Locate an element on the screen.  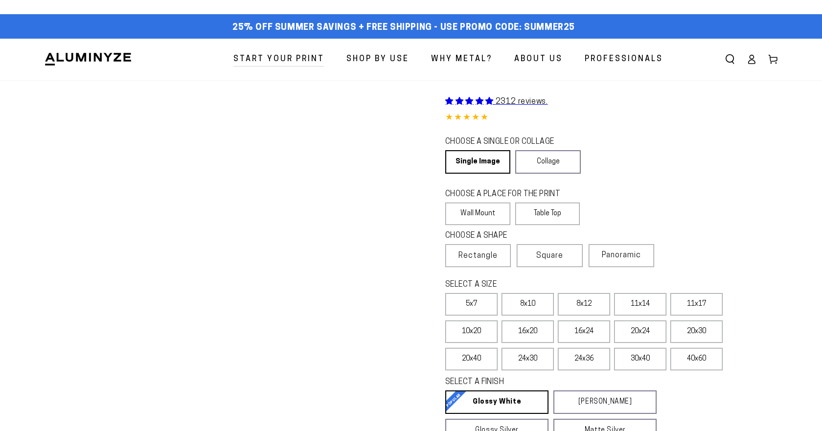
label: Wall Mount is located at coordinates (478, 214).